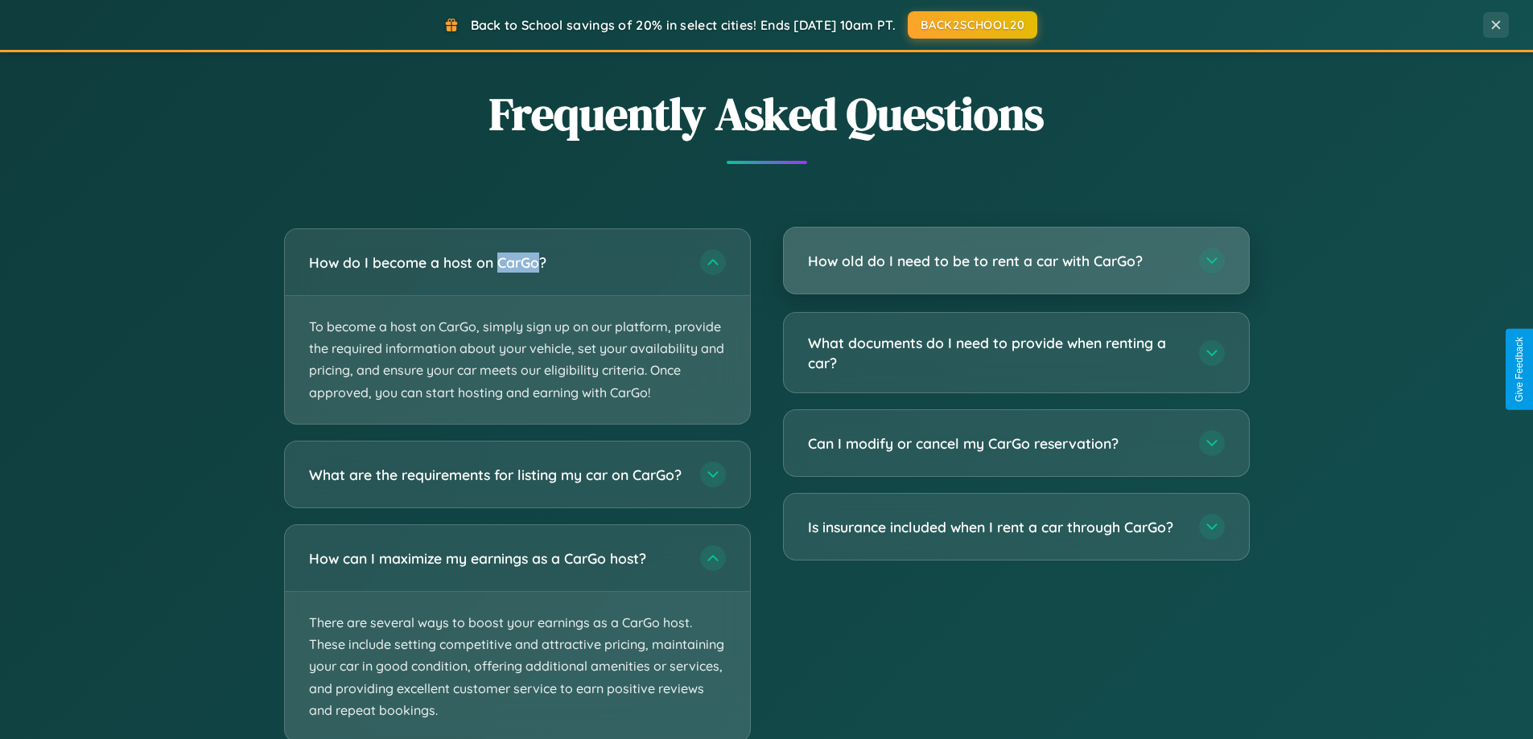  What do you see at coordinates (972, 25) in the screenshot?
I see `button: BACK2SCHOOL20` at bounding box center [972, 25].